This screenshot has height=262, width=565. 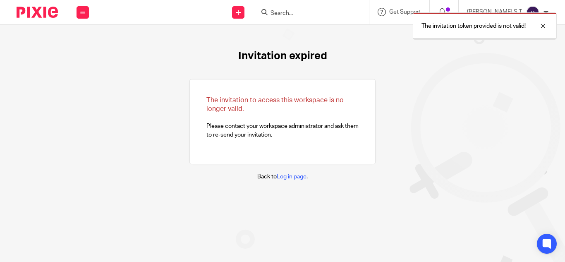 What do you see at coordinates (282, 56) in the screenshot?
I see `h1: Invitation expired` at bounding box center [282, 56].